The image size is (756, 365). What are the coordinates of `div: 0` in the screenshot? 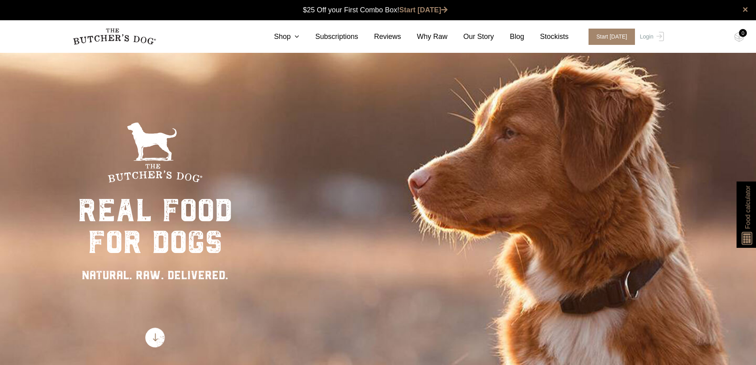 It's located at (743, 33).